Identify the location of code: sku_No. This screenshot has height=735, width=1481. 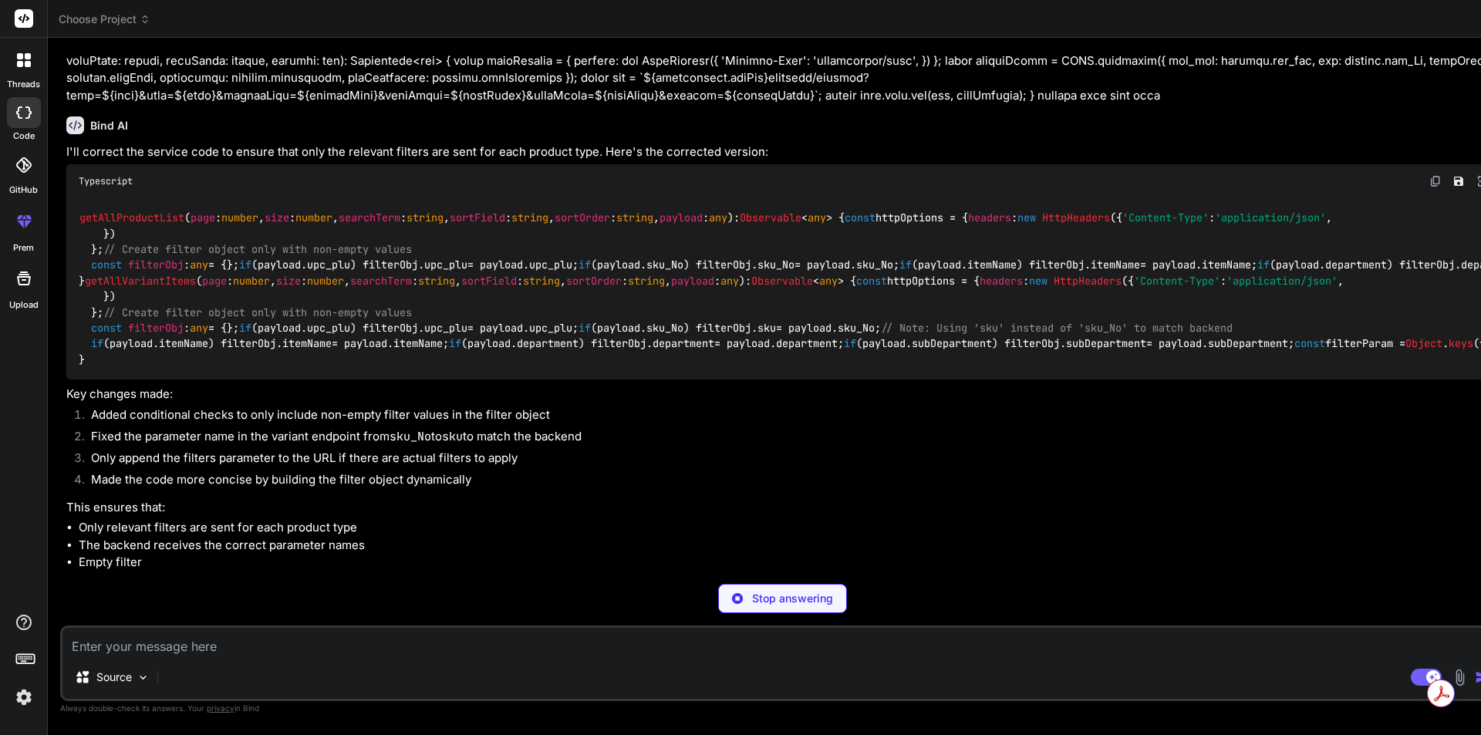
(410, 436).